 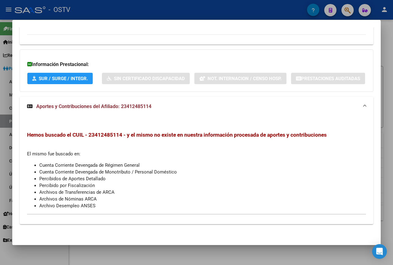 I want to click on li: Cuenta Corriente Devengada de Régimen General, so click(x=203, y=165).